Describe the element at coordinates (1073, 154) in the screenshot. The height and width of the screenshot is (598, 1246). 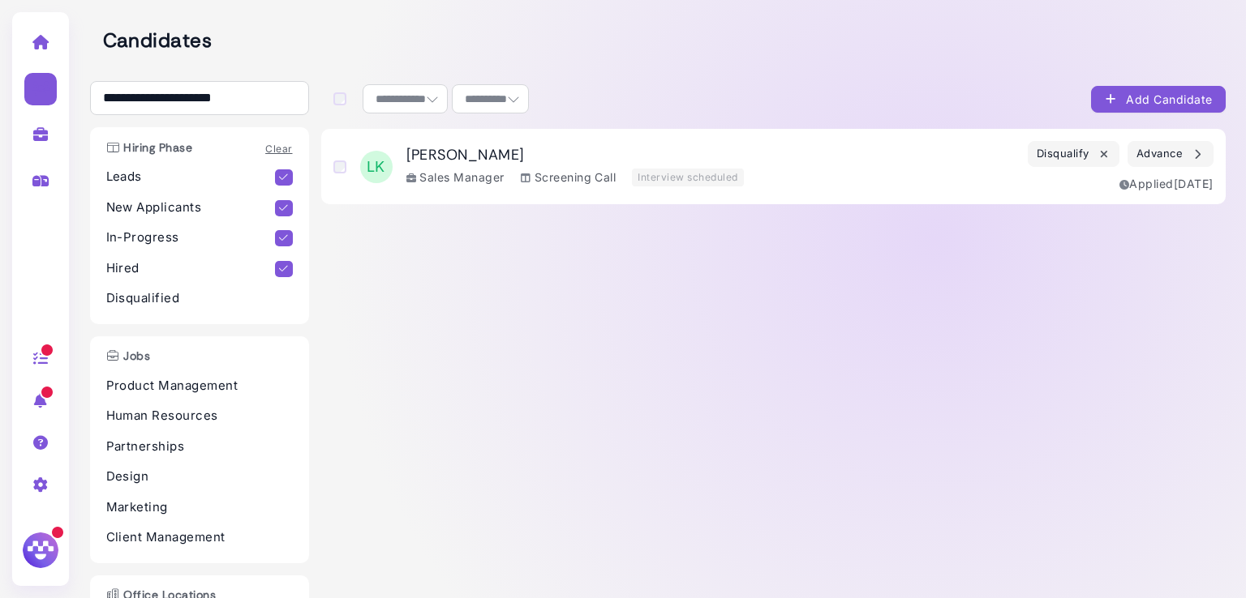
I see `button: Disqualify` at that location.